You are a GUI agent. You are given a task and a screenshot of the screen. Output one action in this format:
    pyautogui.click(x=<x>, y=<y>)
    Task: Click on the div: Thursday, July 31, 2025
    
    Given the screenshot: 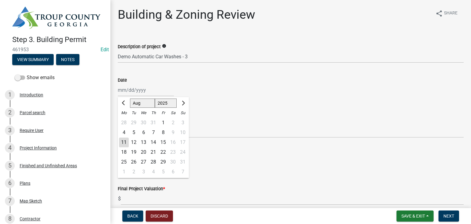 What is the action you would take?
    pyautogui.click(x=153, y=123)
    